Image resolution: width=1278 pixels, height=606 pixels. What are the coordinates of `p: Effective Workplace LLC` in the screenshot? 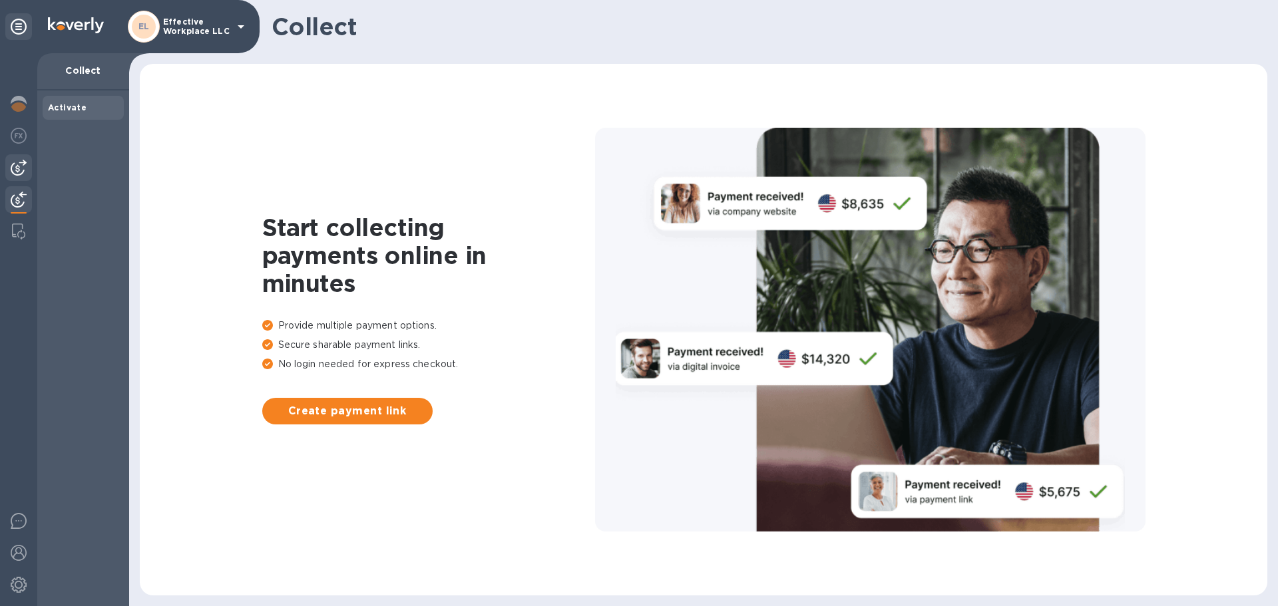 It's located at (196, 27).